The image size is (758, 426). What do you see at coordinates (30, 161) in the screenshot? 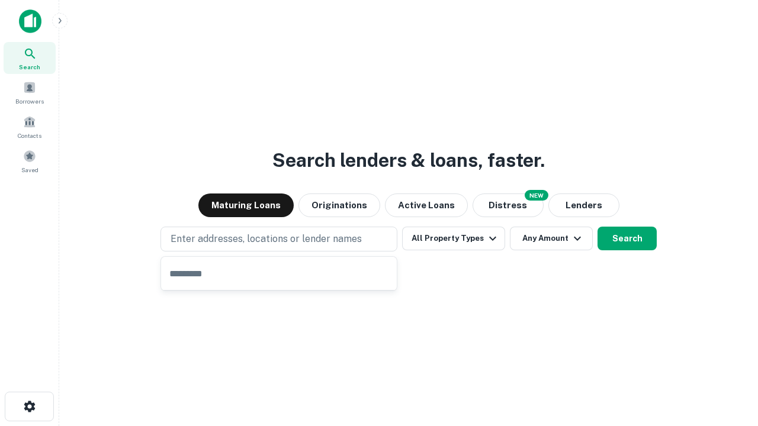
I see `a: Saved` at bounding box center [30, 161].